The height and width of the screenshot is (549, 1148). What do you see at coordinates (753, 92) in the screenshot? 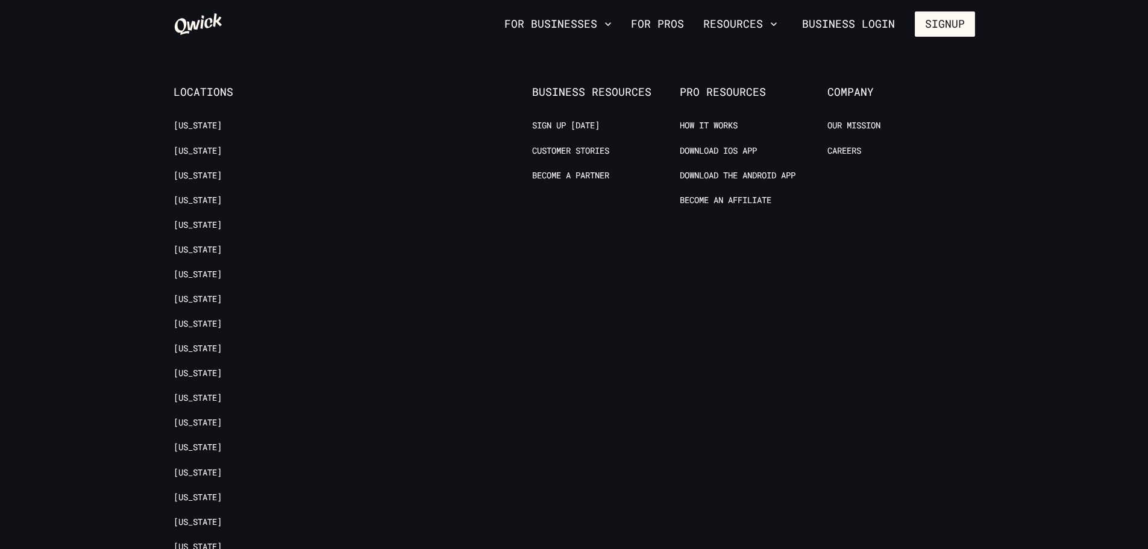
I see `span: Pro Resources` at bounding box center [753, 92].